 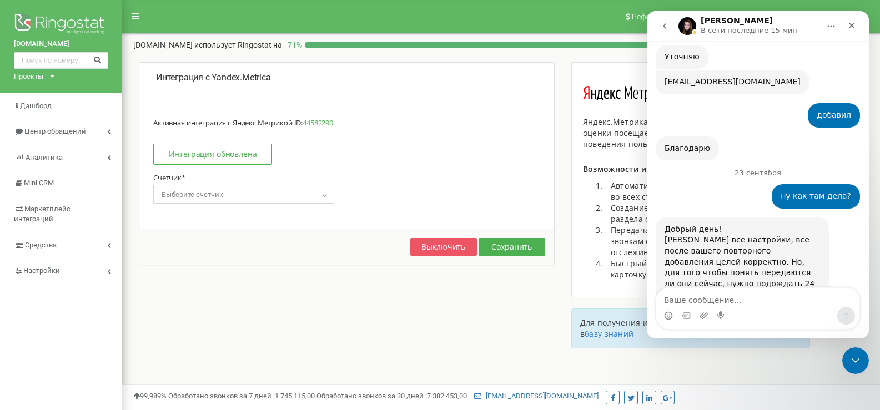 I want to click on button: Добавить вложение, so click(x=57, y=305).